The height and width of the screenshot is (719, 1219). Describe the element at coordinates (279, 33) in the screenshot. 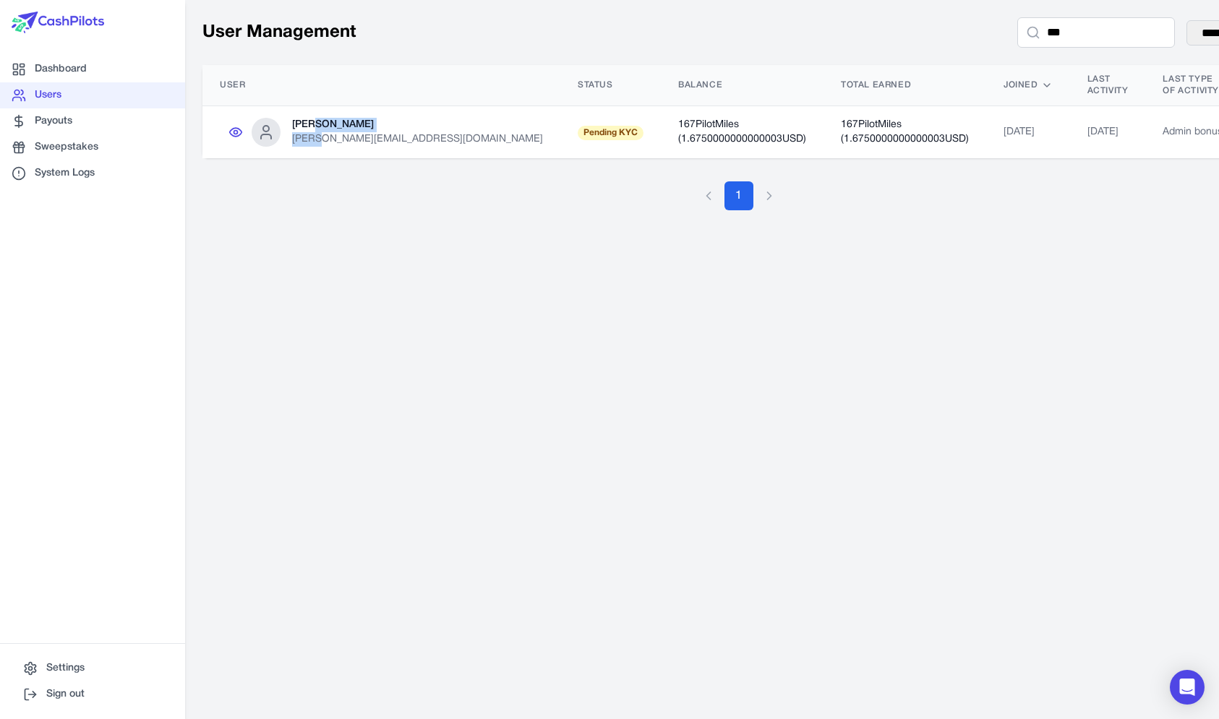

I see `h1: User Management` at that location.